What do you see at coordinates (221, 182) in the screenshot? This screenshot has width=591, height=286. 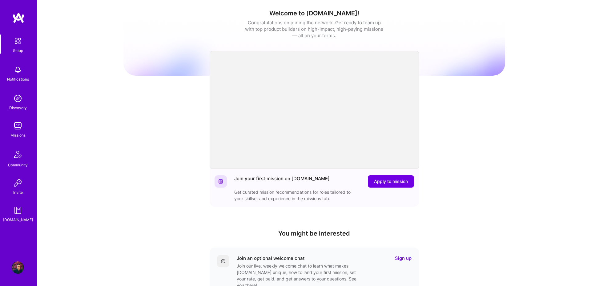 I see `img: Website` at bounding box center [221, 182].